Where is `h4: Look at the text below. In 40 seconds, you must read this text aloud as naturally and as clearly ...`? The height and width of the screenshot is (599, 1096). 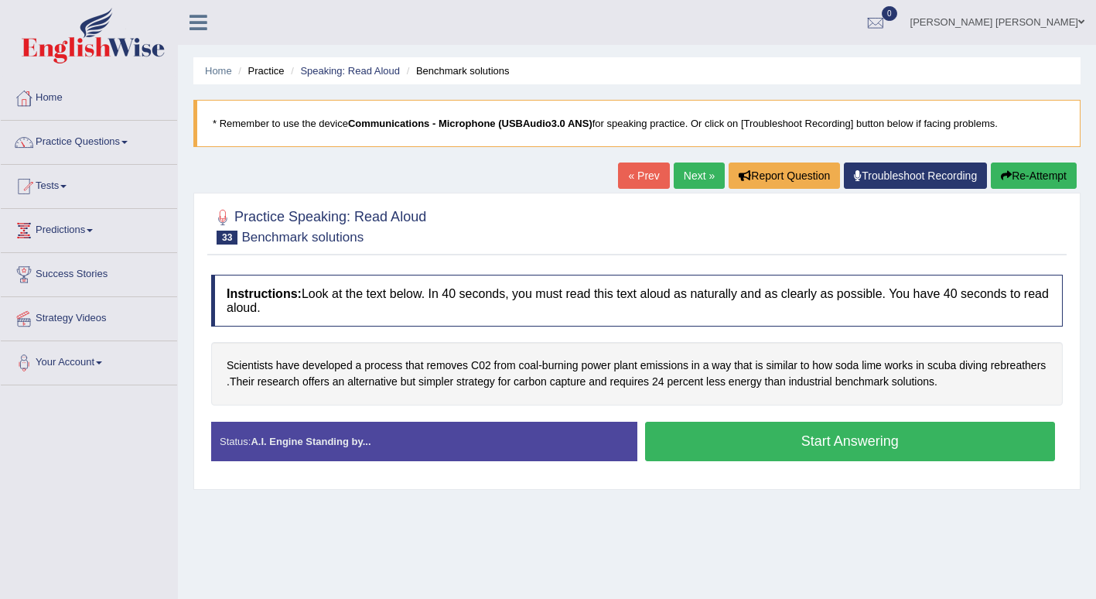
h4: Look at the text below. In 40 seconds, you must read this text aloud as naturally and as clearly ... is located at coordinates (637, 300).